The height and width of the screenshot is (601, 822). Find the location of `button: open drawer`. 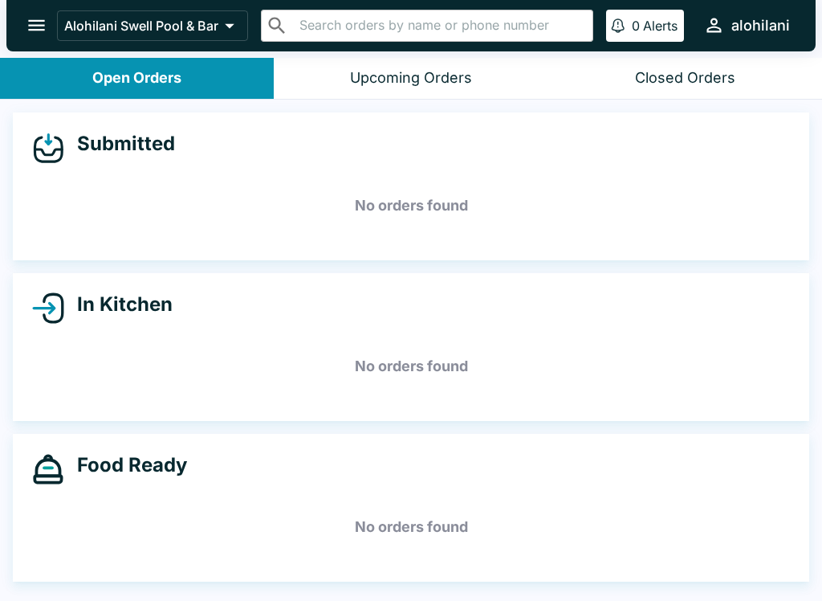

button: open drawer is located at coordinates (36, 25).